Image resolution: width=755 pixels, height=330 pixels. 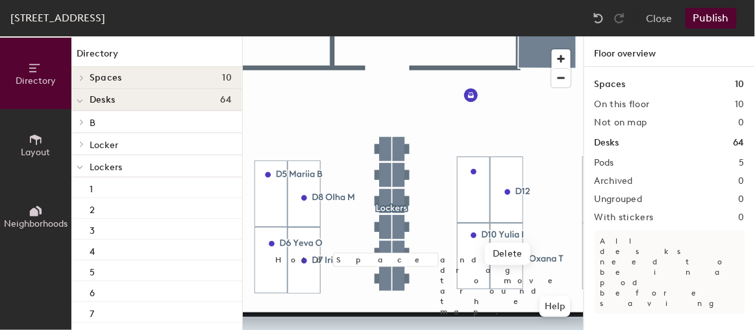 I want to click on span: Spaces, so click(x=106, y=78).